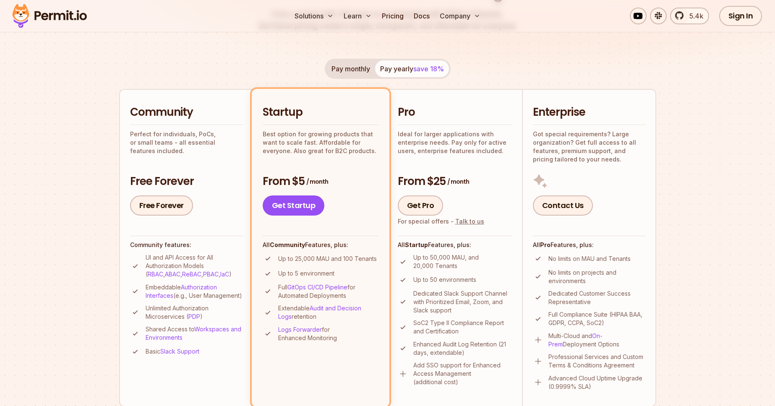 This screenshot has height=406, width=775. Describe the element at coordinates (393, 16) in the screenshot. I see `a: Pricing` at that location.